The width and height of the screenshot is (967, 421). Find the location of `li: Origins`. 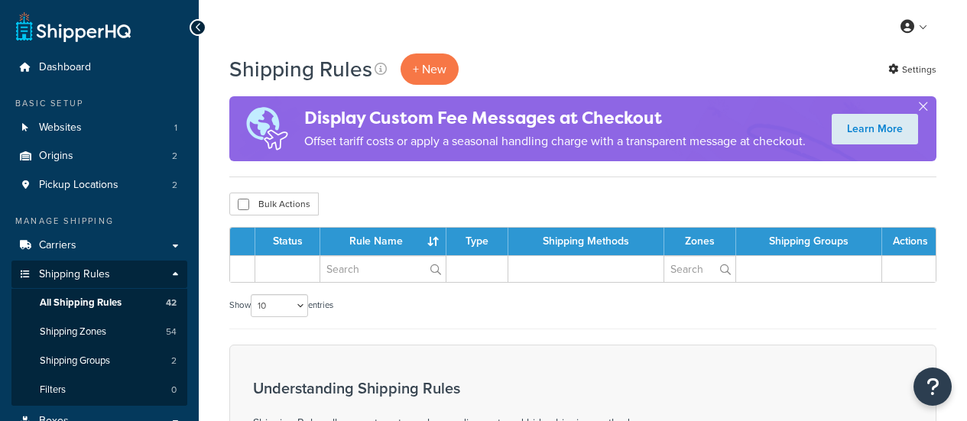

li: Origins is located at coordinates (99, 156).